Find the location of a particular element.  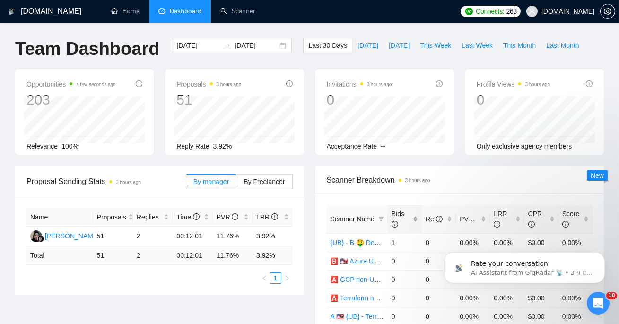

a: 🅰️ GCP non-US/AU/CA - DevOps SP is located at coordinates (386, 279).